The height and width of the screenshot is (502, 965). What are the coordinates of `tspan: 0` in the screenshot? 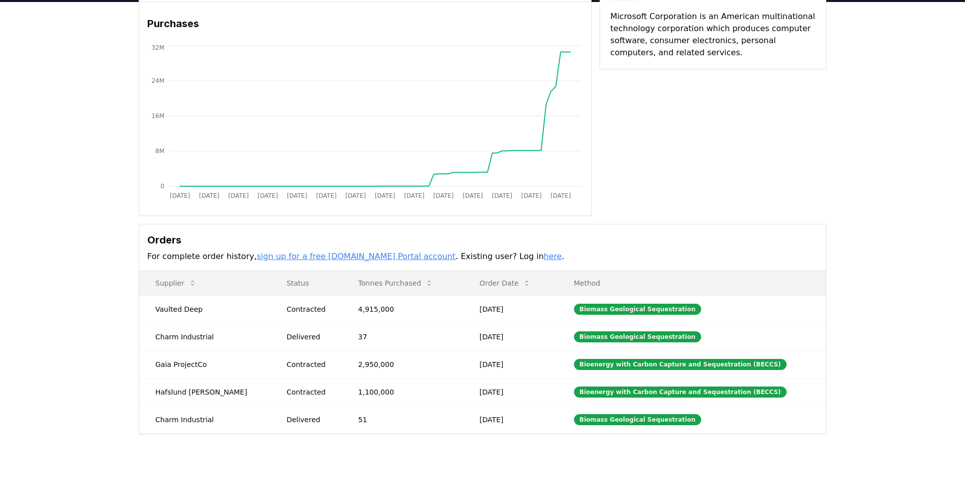 It's located at (162, 186).